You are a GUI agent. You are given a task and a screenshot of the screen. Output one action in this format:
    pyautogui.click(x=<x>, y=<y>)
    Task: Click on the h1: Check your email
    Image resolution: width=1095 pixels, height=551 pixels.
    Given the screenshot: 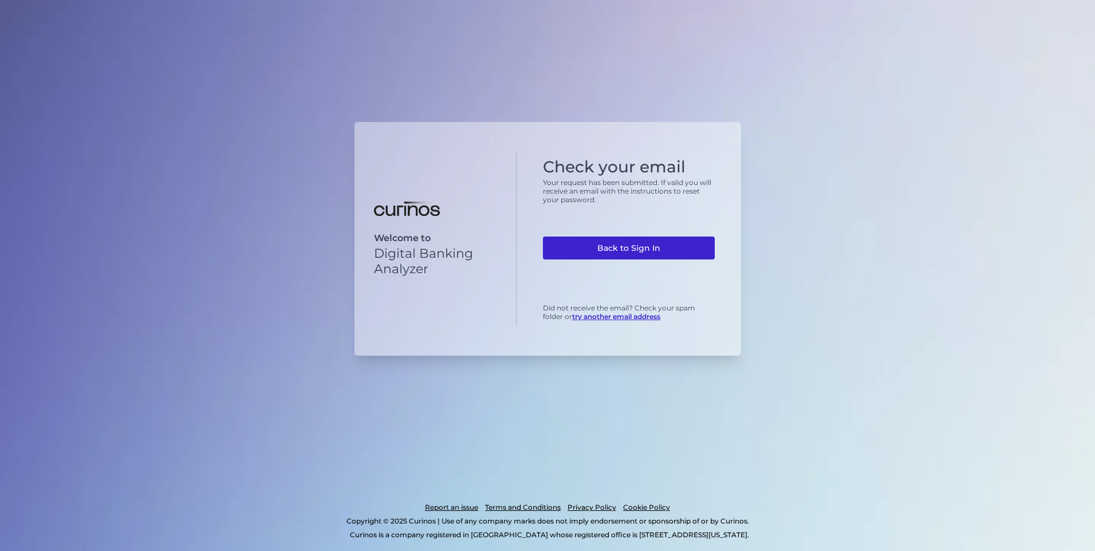 What is the action you would take?
    pyautogui.click(x=629, y=167)
    